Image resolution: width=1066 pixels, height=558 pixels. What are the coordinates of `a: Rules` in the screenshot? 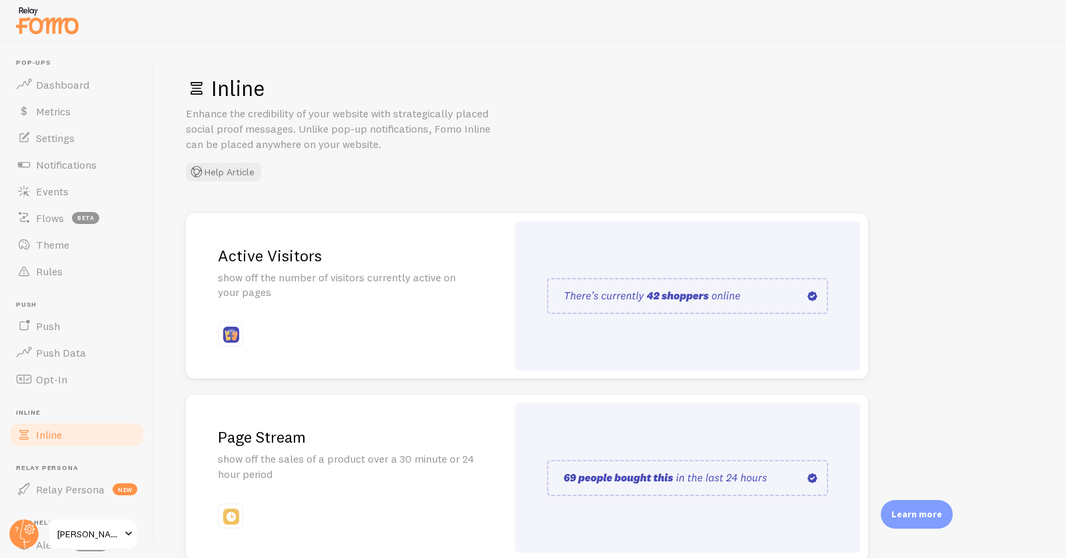 It's located at (77, 271).